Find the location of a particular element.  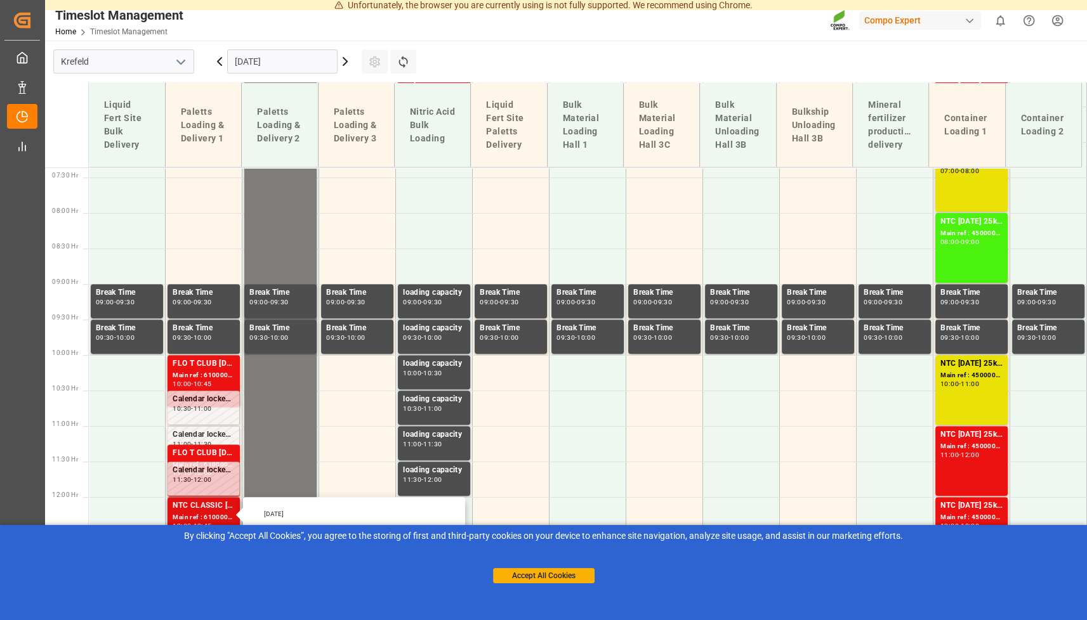

div: Bulk Material Unloading Hall 3B is located at coordinates (737, 125).